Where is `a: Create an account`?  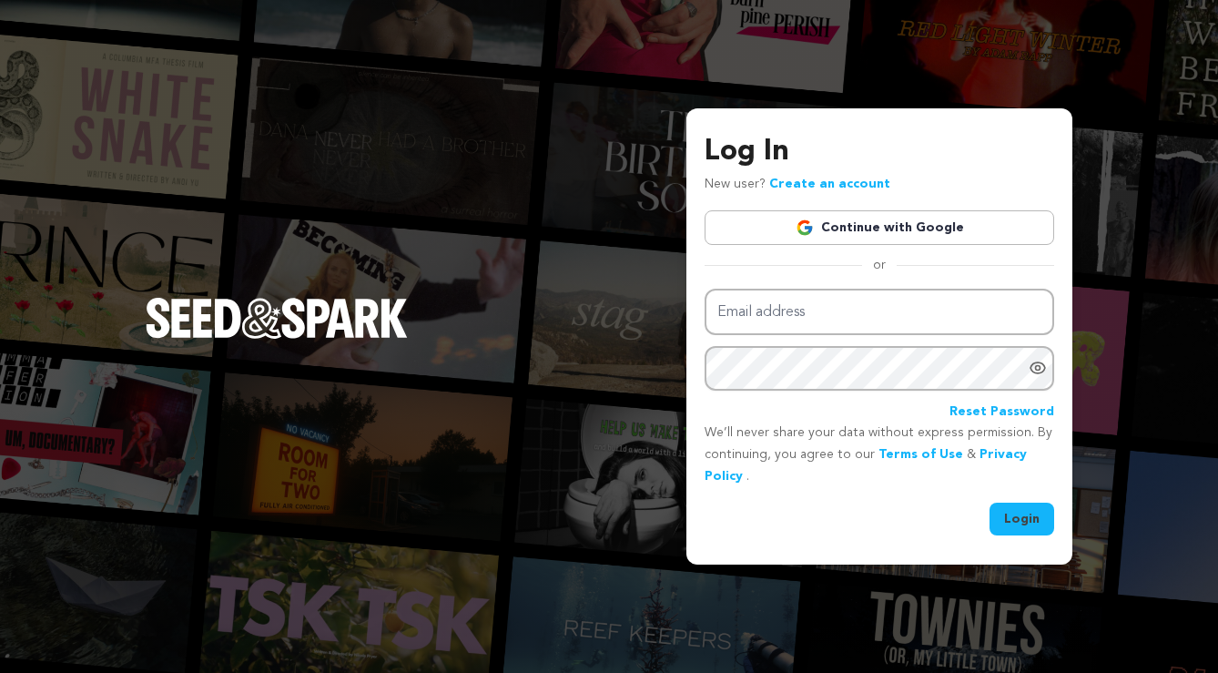 a: Create an account is located at coordinates (829, 184).